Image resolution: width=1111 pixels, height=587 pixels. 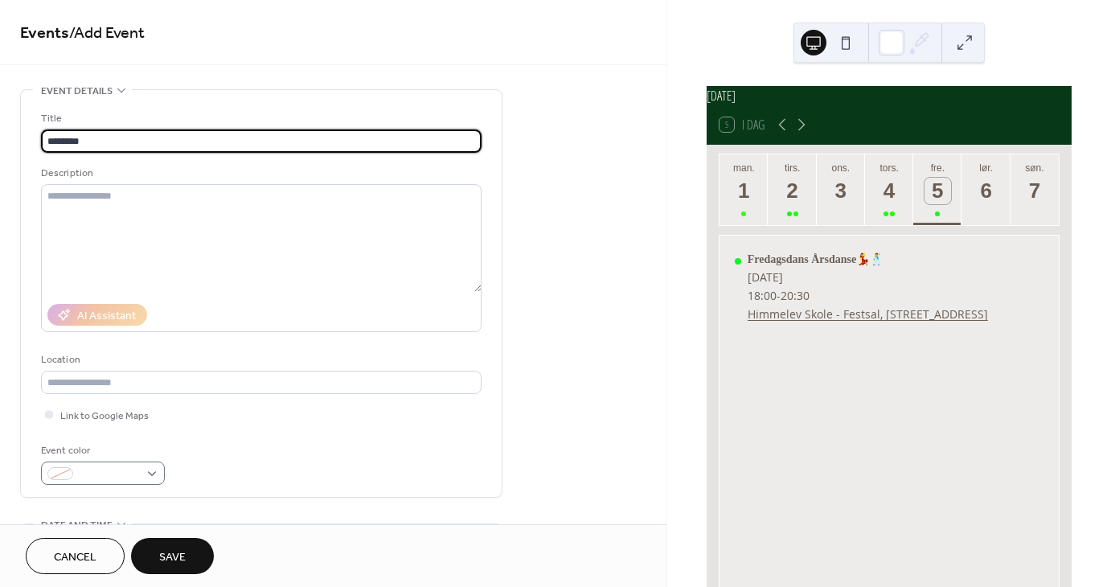 What do you see at coordinates (889, 190) in the screenshot?
I see `button: tors.4` at bounding box center [889, 190].